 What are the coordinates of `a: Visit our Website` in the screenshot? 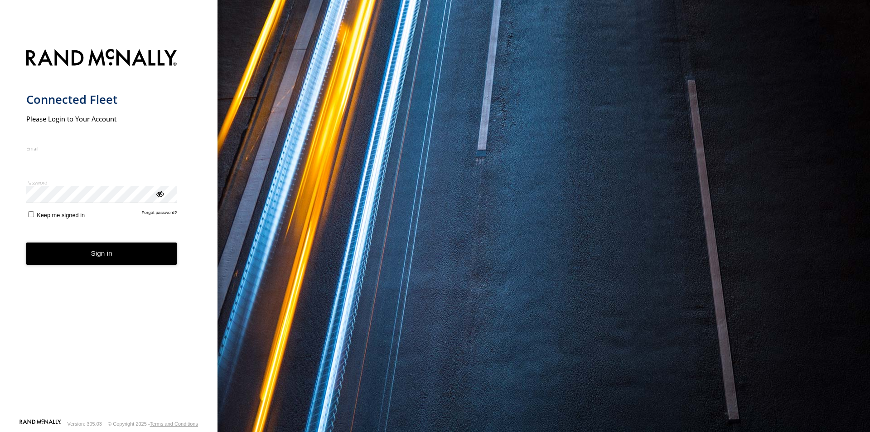 It's located at (40, 424).